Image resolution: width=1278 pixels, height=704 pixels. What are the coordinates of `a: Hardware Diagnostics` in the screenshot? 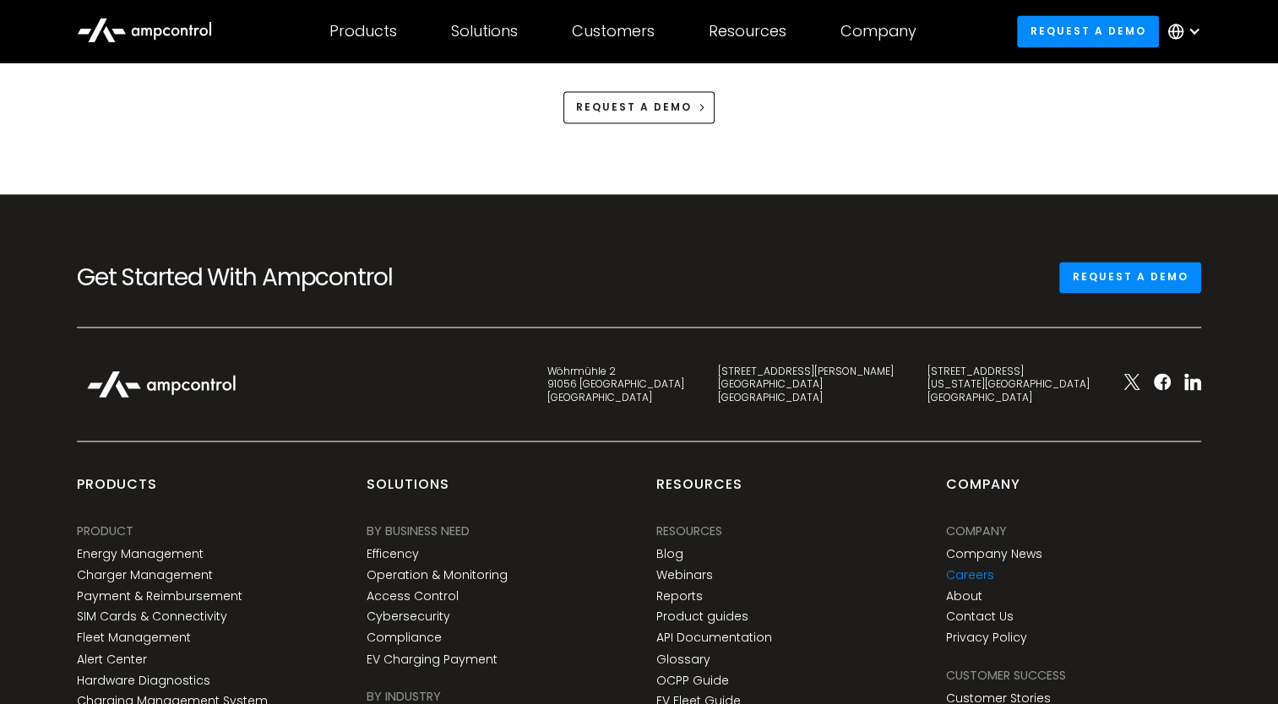 It's located at (144, 680).